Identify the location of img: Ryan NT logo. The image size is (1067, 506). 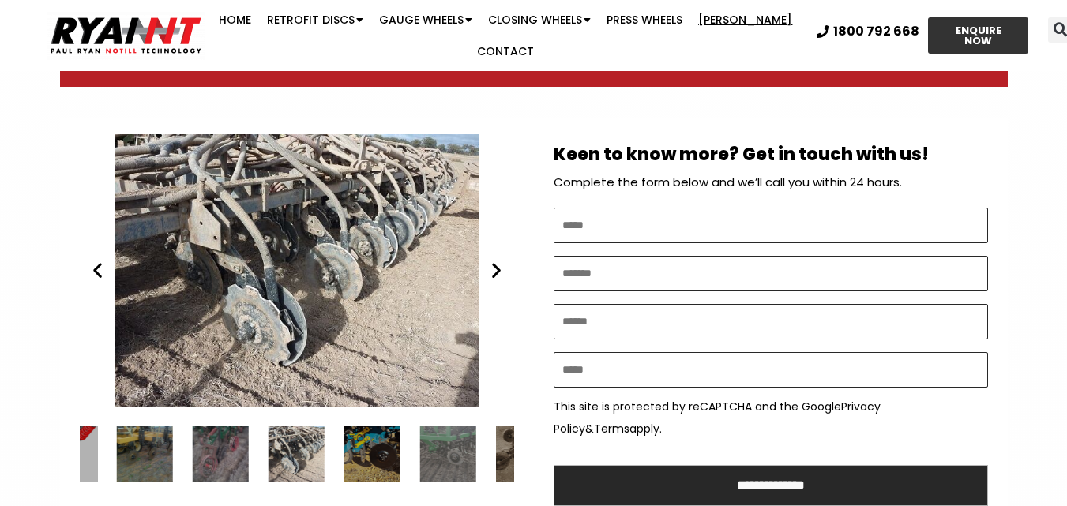
(126, 36).